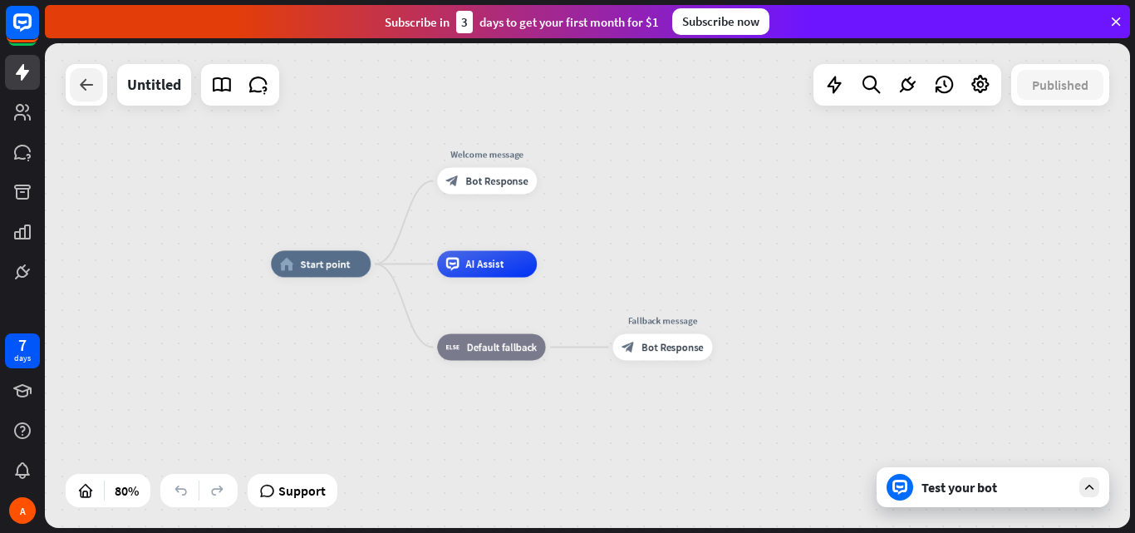  I want to click on div: Untitled, so click(154, 85).